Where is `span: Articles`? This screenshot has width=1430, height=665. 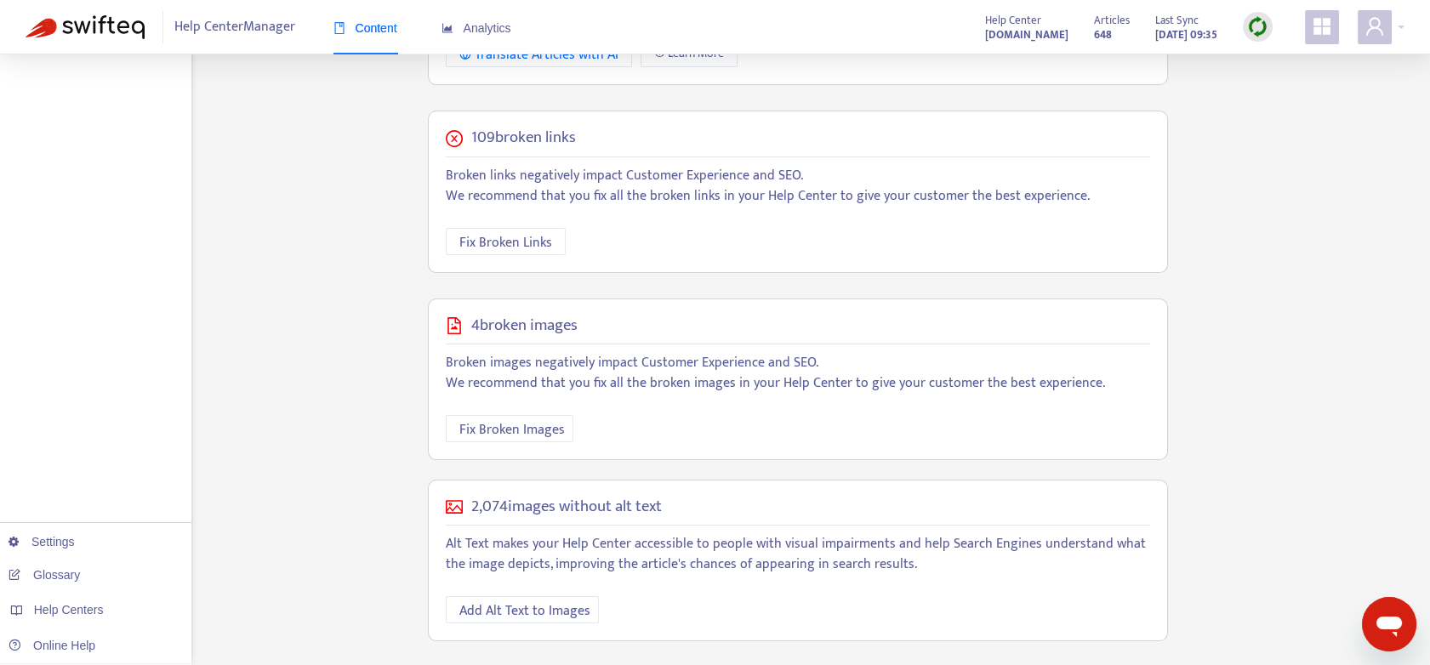 span: Articles is located at coordinates (1112, 20).